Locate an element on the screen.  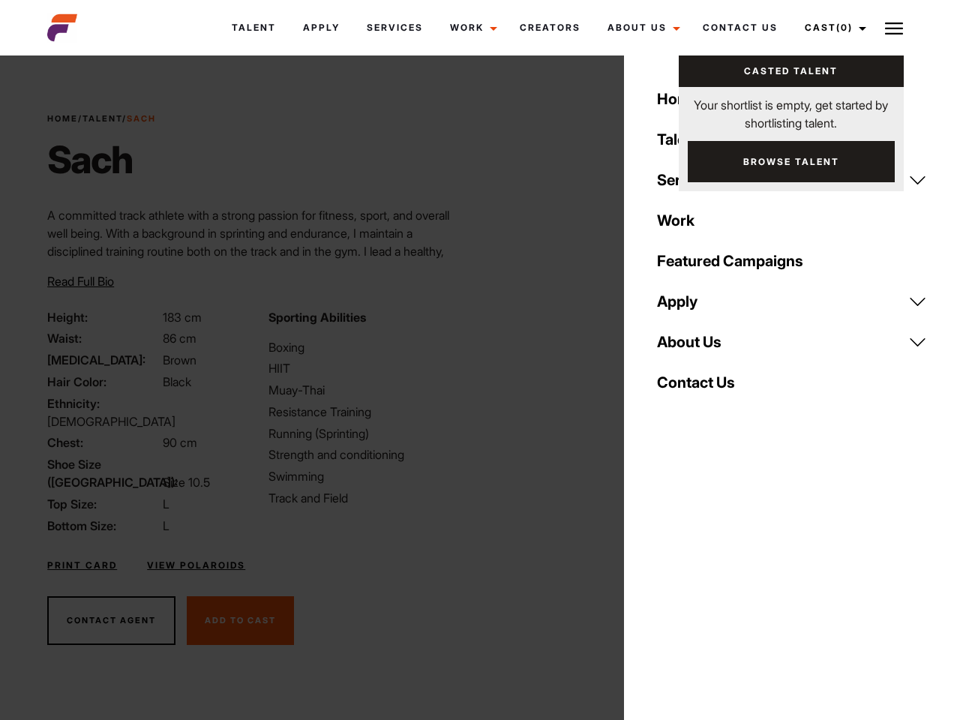
button: Read Full Bio is located at coordinates (80, 281).